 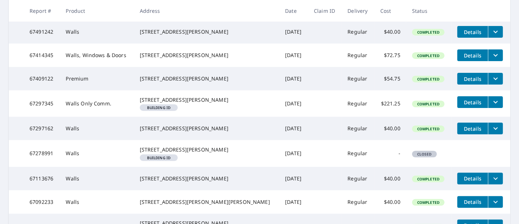 What do you see at coordinates (425, 154) in the screenshot?
I see `span: Closed` at bounding box center [425, 154].